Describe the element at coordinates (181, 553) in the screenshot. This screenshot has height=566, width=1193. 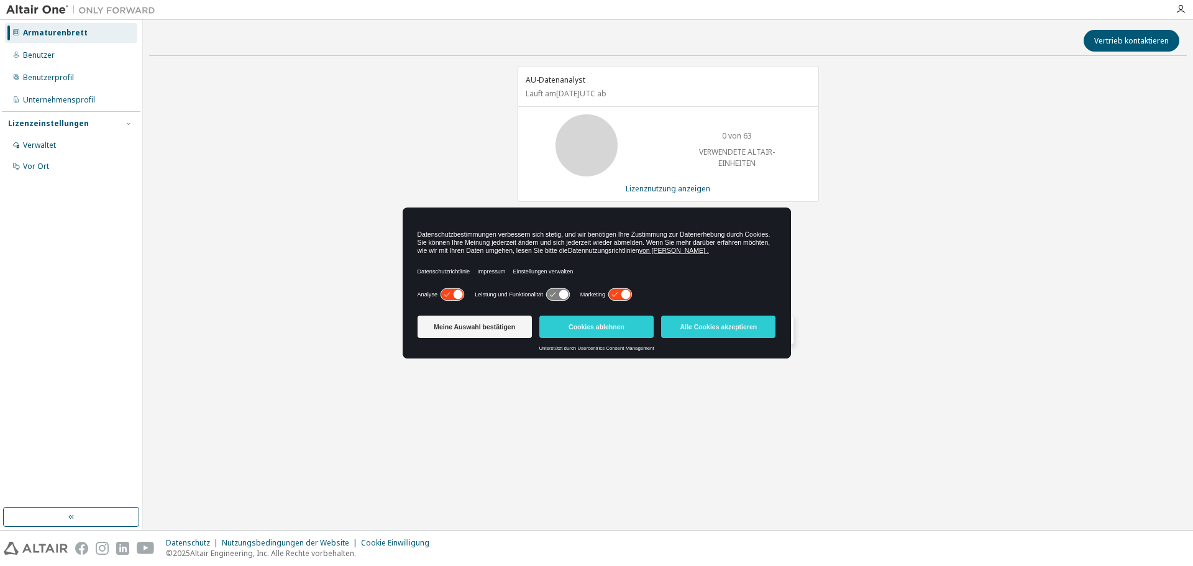
I see `font: 2025` at that location.